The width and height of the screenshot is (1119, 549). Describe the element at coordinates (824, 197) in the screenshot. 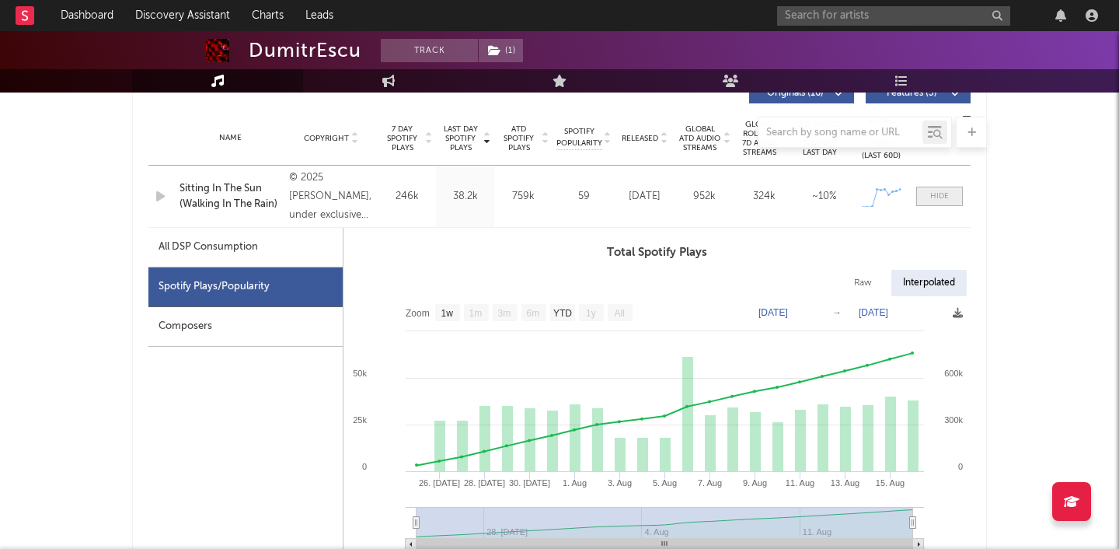

I see `div: ~ 10 %` at that location.